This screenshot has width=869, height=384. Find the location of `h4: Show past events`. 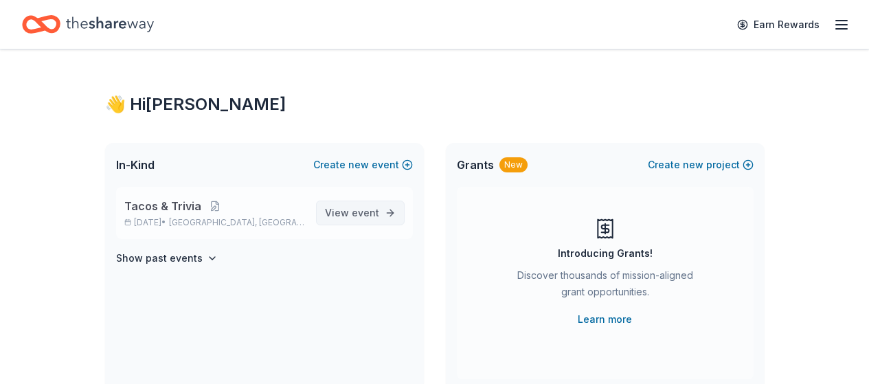

h4: Show past events is located at coordinates (159, 258).